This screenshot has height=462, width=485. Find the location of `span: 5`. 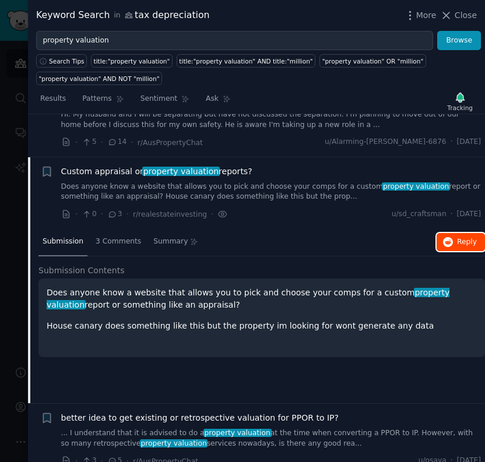

span: 5 is located at coordinates (89, 142).